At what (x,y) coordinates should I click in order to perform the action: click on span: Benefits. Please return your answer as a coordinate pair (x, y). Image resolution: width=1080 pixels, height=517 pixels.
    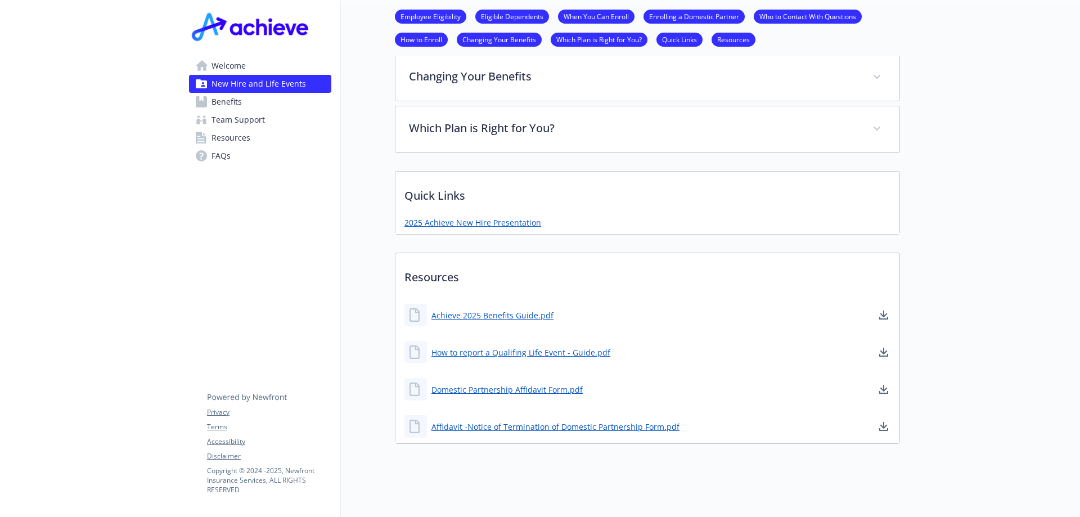
    Looking at the image, I should click on (227, 102).